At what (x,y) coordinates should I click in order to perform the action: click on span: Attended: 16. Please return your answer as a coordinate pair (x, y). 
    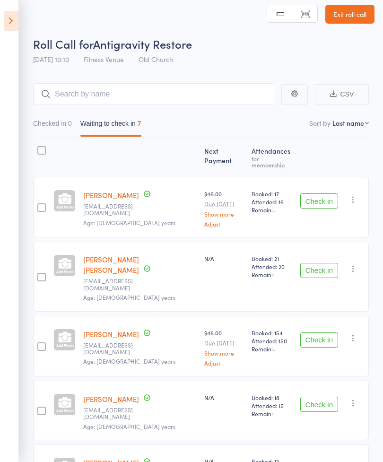
    Looking at the image, I should click on (272, 202).